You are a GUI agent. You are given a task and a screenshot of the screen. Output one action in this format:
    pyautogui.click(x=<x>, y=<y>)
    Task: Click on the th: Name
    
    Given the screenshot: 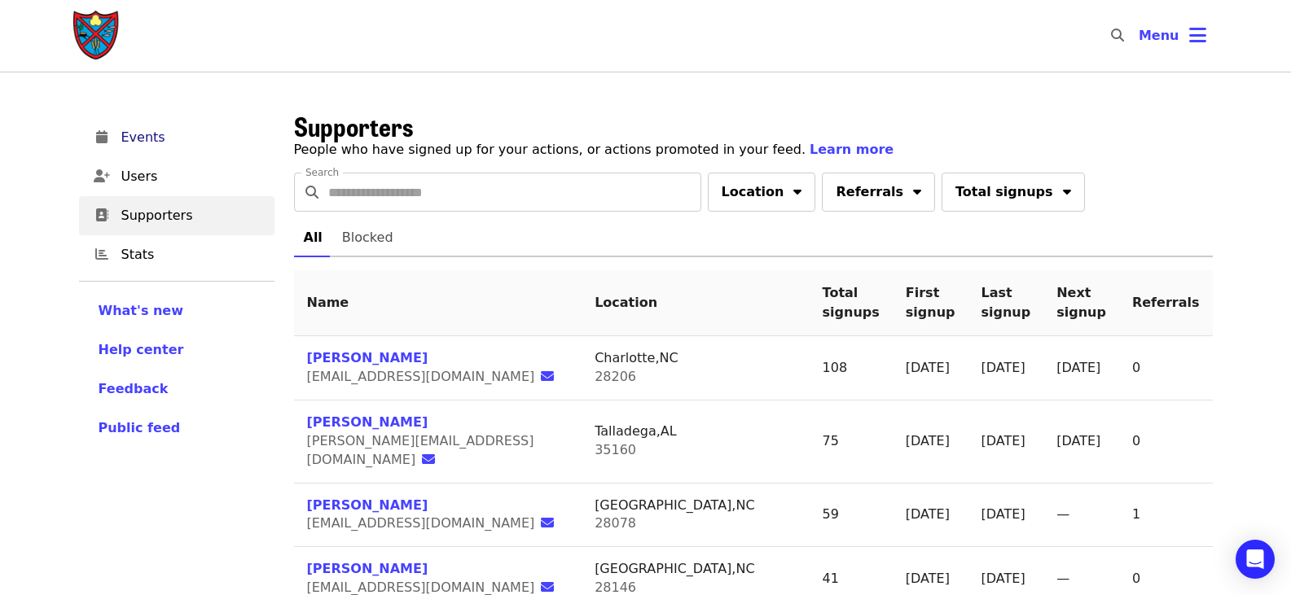 What is the action you would take?
    pyautogui.click(x=438, y=303)
    